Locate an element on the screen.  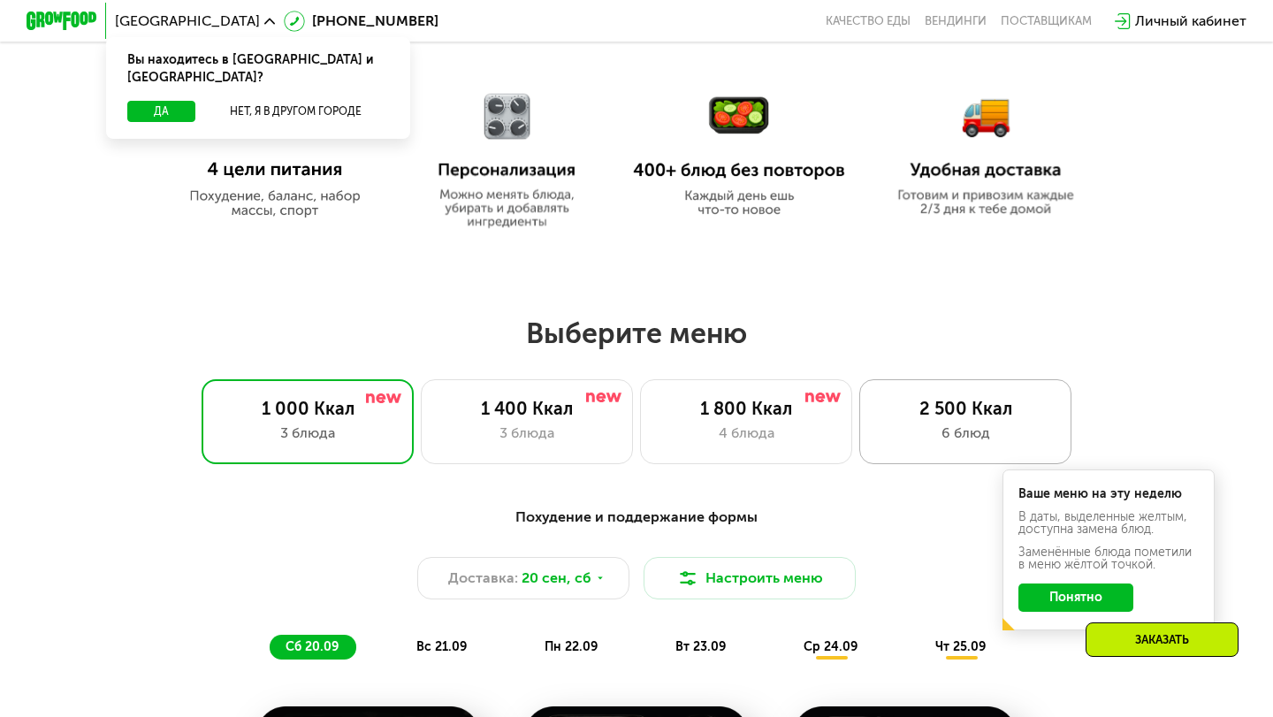
a: Качество еды is located at coordinates (868, 21).